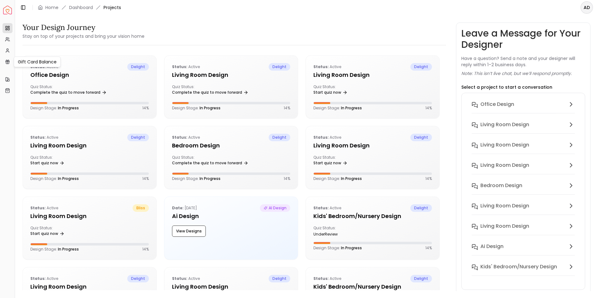  Describe the element at coordinates (84, 36) in the screenshot. I see `small: Stay on top of your projects and bring your vision home` at that location.